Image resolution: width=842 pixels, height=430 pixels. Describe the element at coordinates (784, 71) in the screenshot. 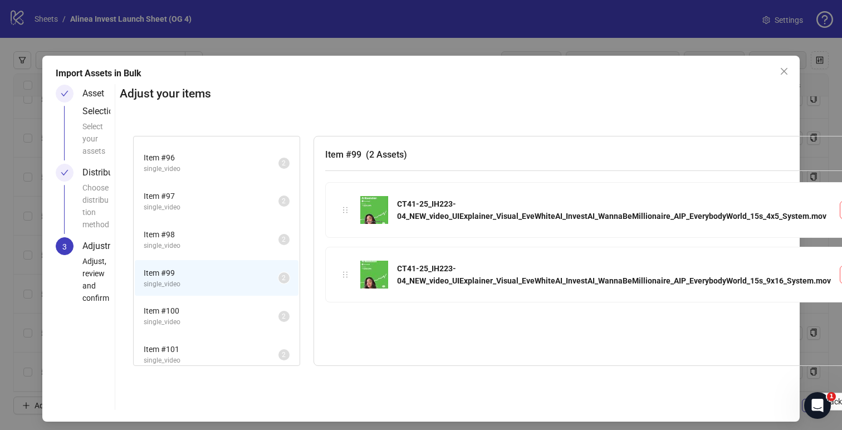

I see `span: close` at that location.